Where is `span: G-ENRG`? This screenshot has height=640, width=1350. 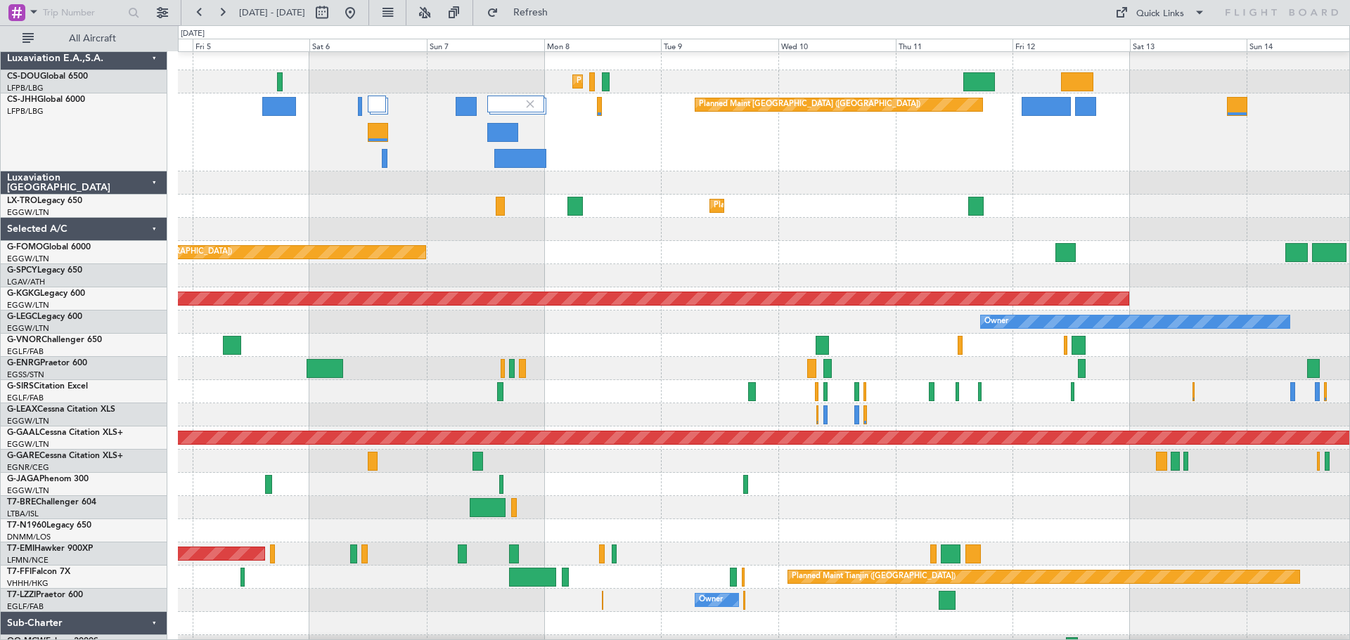
span: G-ENRG is located at coordinates (23, 363).